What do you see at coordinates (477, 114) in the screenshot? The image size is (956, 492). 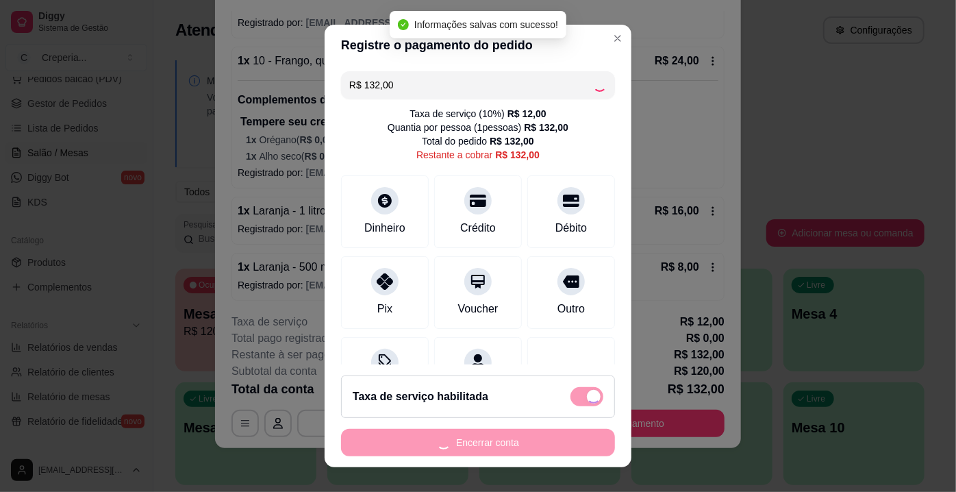 I see `div: Taxa de serviço ( 10 %)` at bounding box center [477, 114].